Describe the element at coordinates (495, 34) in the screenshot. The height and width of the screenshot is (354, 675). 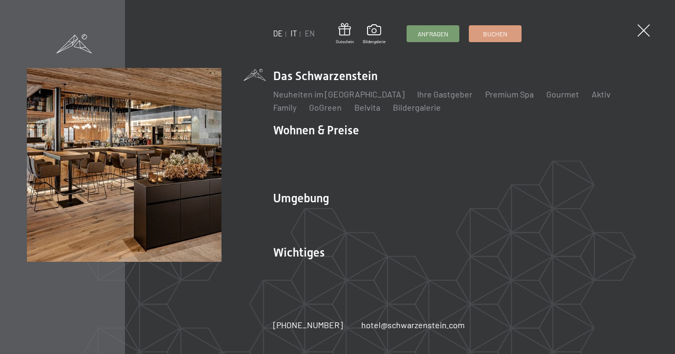
I see `a: Buchen` at that location.